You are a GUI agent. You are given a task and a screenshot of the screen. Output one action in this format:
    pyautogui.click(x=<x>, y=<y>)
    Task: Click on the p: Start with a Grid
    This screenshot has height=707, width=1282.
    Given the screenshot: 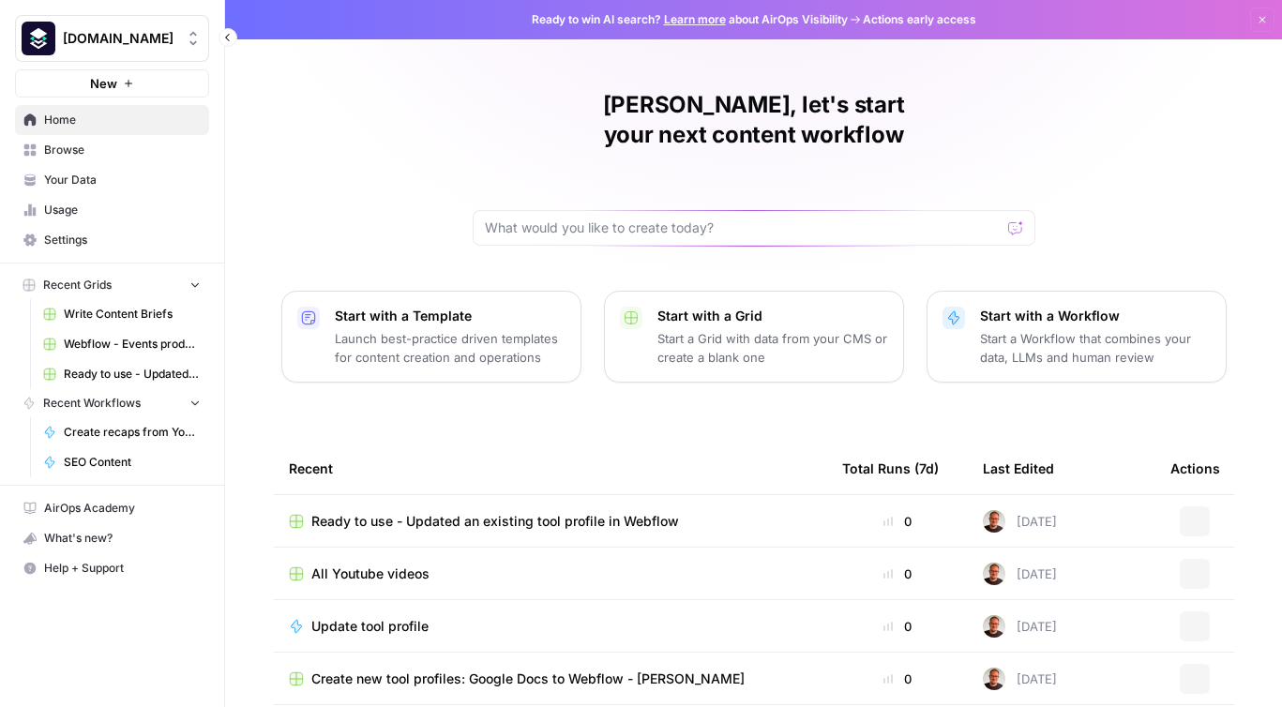 What is the action you would take?
    pyautogui.click(x=773, y=316)
    